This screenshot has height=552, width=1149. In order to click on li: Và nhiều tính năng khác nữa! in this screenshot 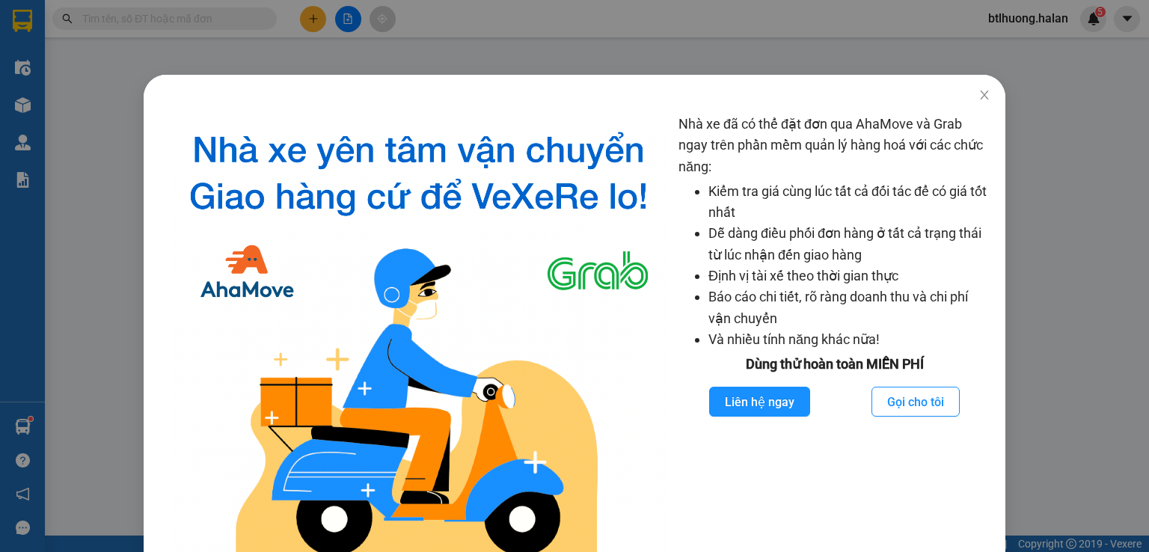, I will do `click(849, 340)`.